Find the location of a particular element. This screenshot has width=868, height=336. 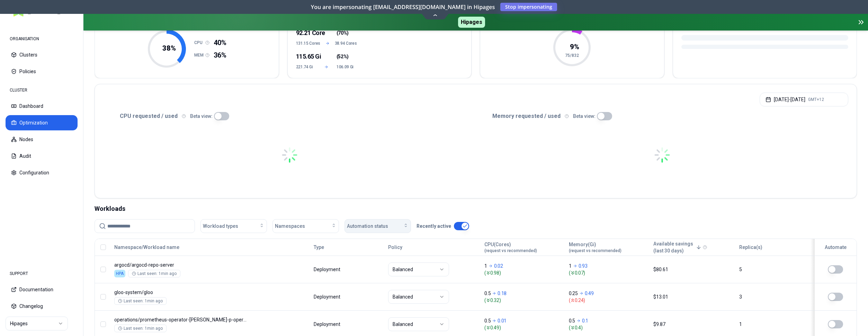

div: ORGANISATION is located at coordinates (42, 39).